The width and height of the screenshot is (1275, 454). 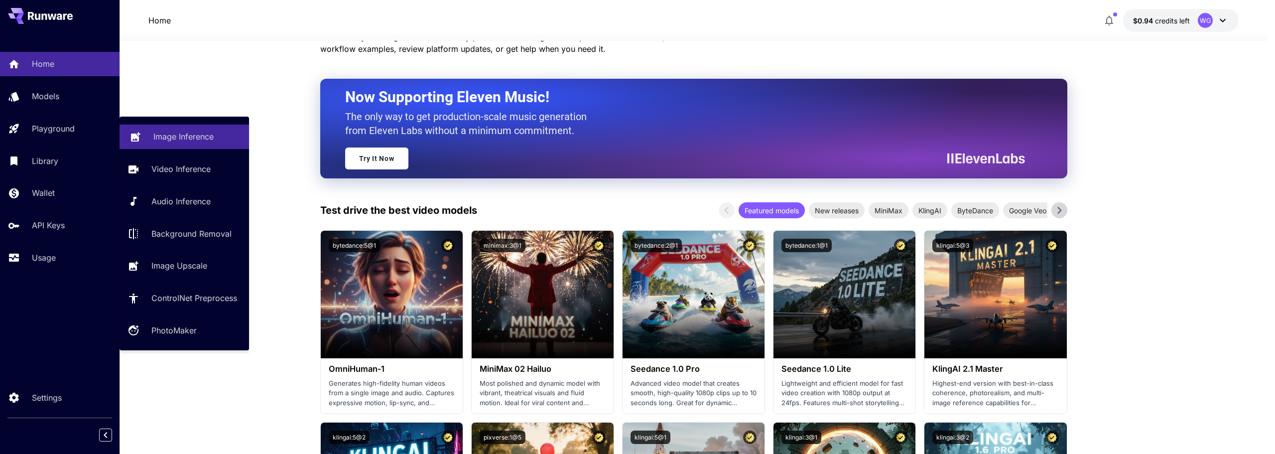 I want to click on a: Audio Inference, so click(x=184, y=201).